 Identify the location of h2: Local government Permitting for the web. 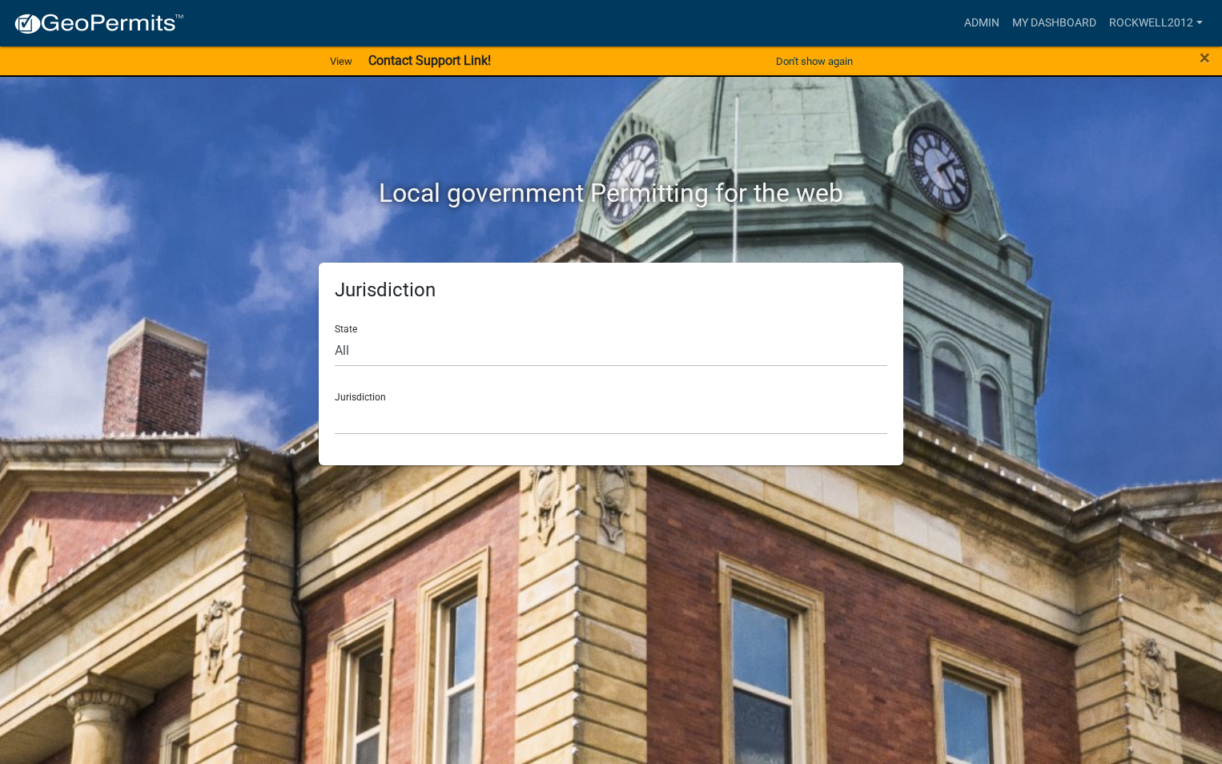
(611, 193).